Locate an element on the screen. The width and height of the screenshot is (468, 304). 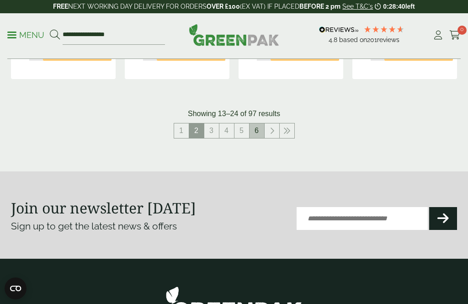
a: See T&C's is located at coordinates (357, 6).